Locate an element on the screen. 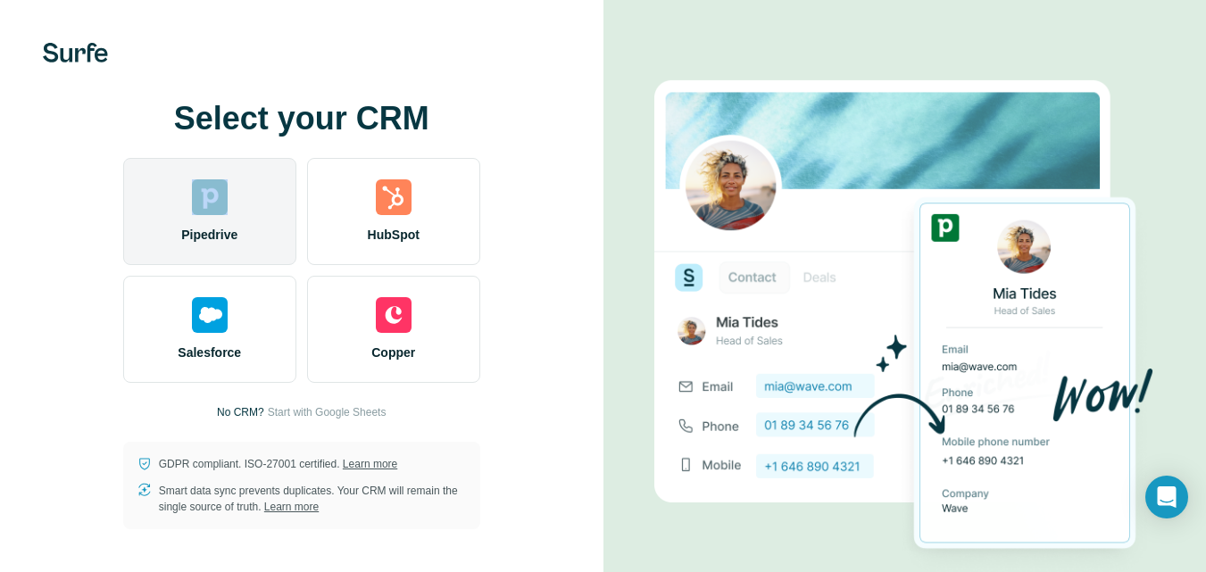 The height and width of the screenshot is (572, 1206). img: copper's logo is located at coordinates (394, 315).